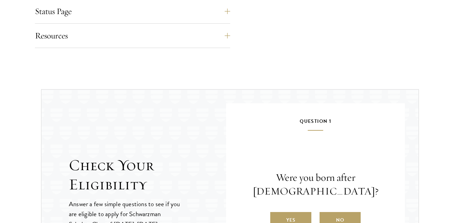 This screenshot has height=223, width=460. I want to click on button: Status Page, so click(133, 11).